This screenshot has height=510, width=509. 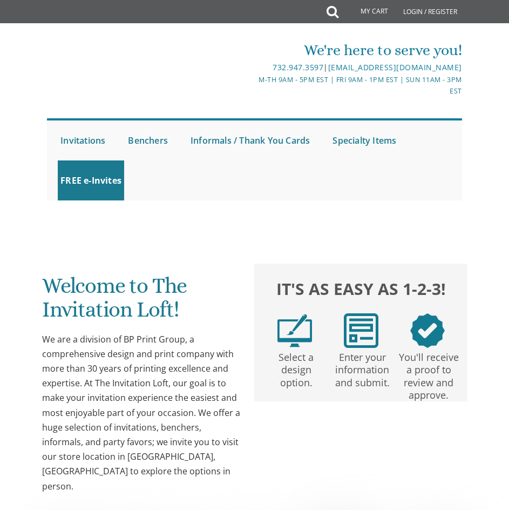 I want to click on img: step2.png, so click(x=361, y=330).